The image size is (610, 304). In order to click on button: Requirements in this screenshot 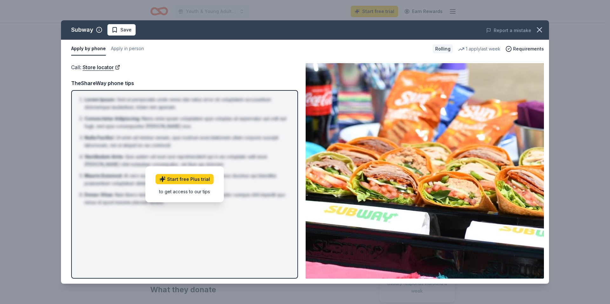, I will do `click(524, 49)`.